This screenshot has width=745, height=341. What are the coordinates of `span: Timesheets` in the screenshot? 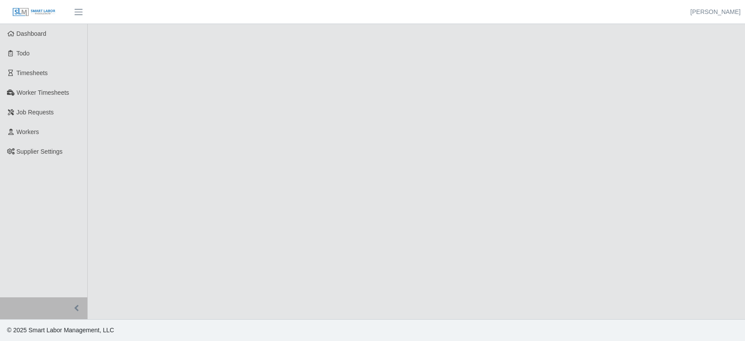 It's located at (32, 73).